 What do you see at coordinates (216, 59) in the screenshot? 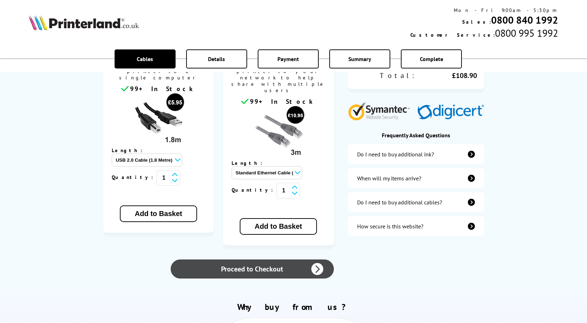
I see `span: Details` at bounding box center [216, 59].